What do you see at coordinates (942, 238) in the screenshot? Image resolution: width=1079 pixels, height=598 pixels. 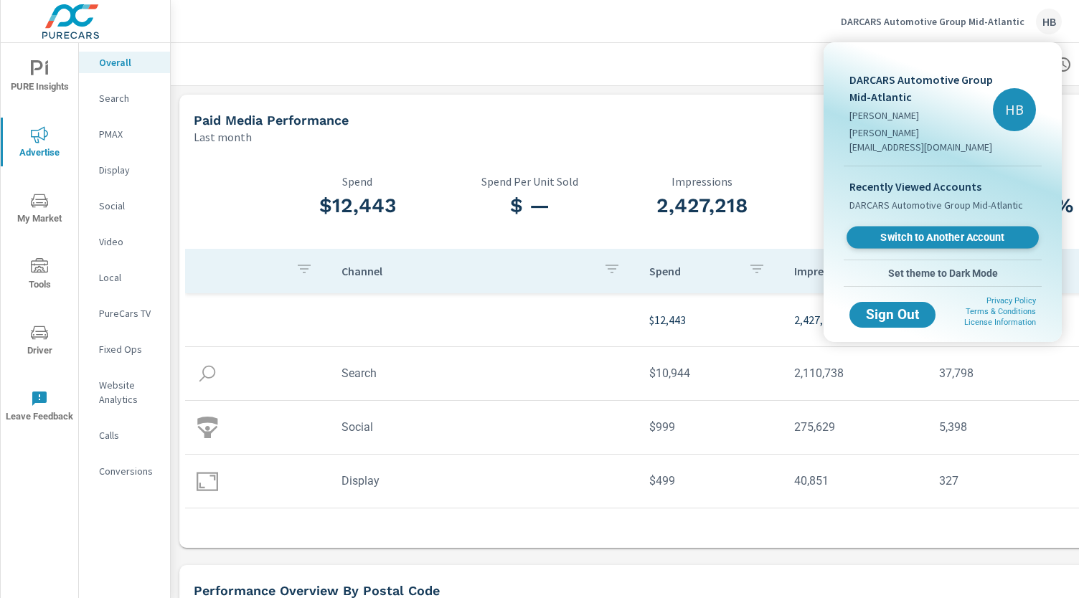 I see `span: Switch to Another Account` at bounding box center [942, 238].